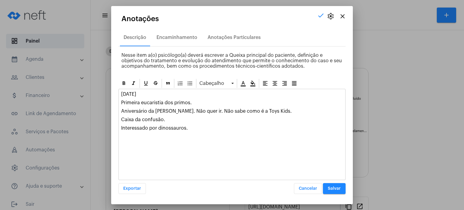 Image resolution: width=464 pixels, height=210 pixels. What do you see at coordinates (285, 83) in the screenshot?
I see `div: Alinhar à direita` at bounding box center [285, 83].